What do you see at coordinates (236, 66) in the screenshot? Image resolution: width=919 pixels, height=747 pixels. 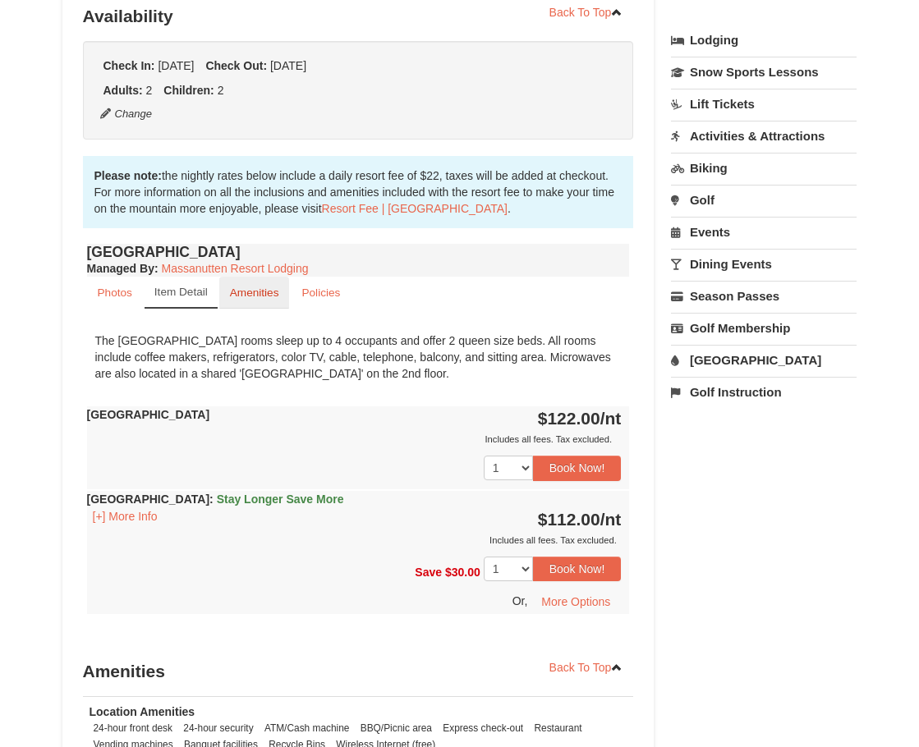 I see `strong: Check Out:` at bounding box center [236, 66].